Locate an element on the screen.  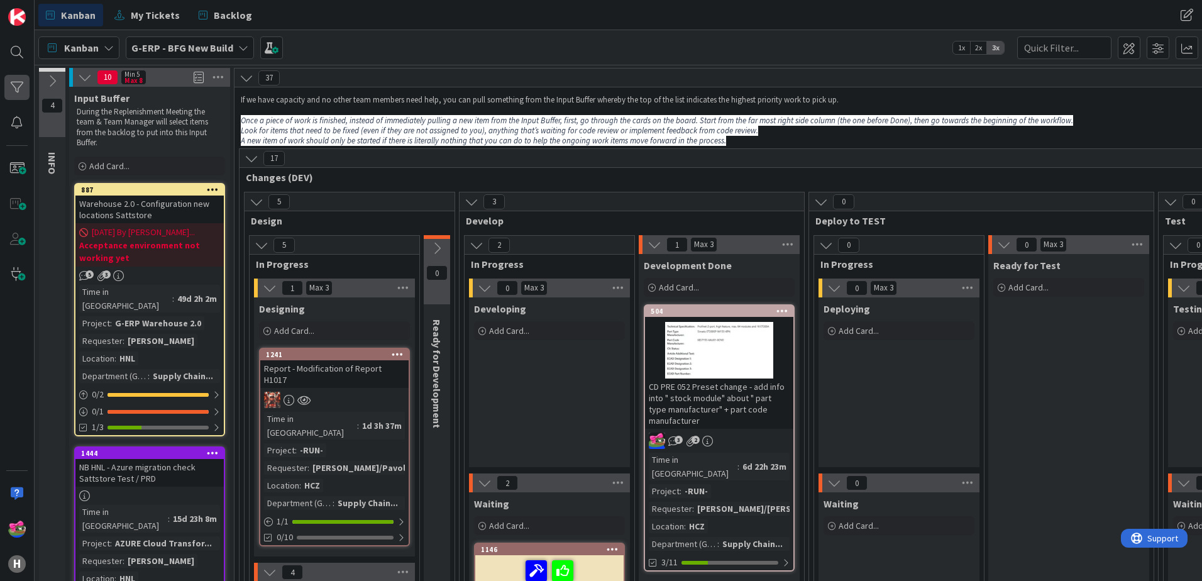
div: Location is located at coordinates (97, 358).